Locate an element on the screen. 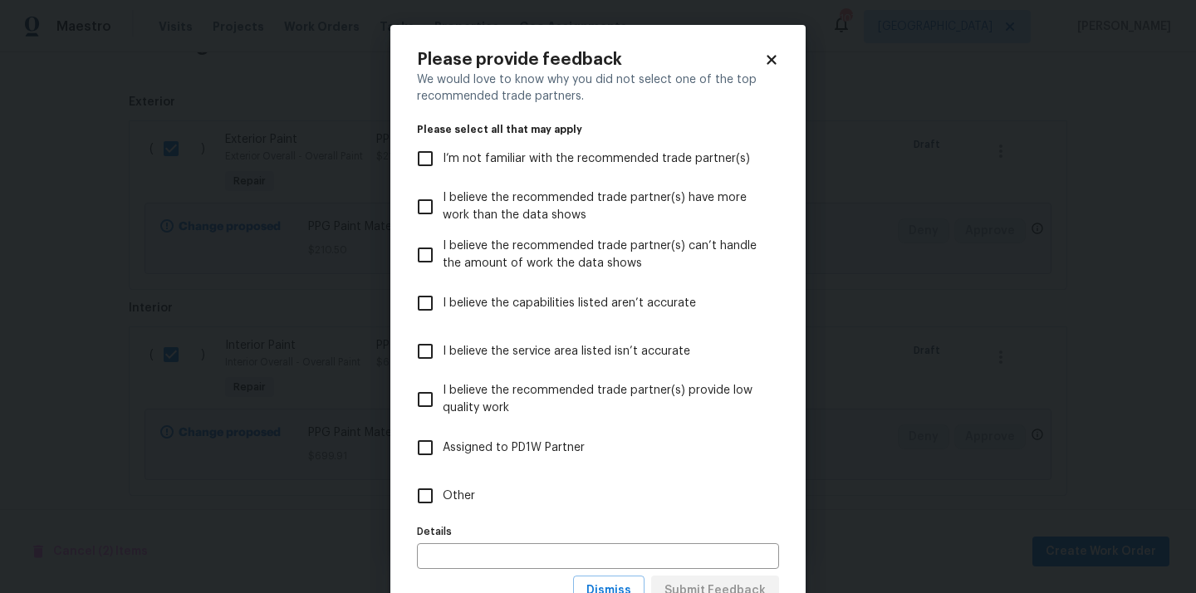 This screenshot has width=1196, height=593. span: I believe the capabilities listed aren’t accurate is located at coordinates (569, 303).